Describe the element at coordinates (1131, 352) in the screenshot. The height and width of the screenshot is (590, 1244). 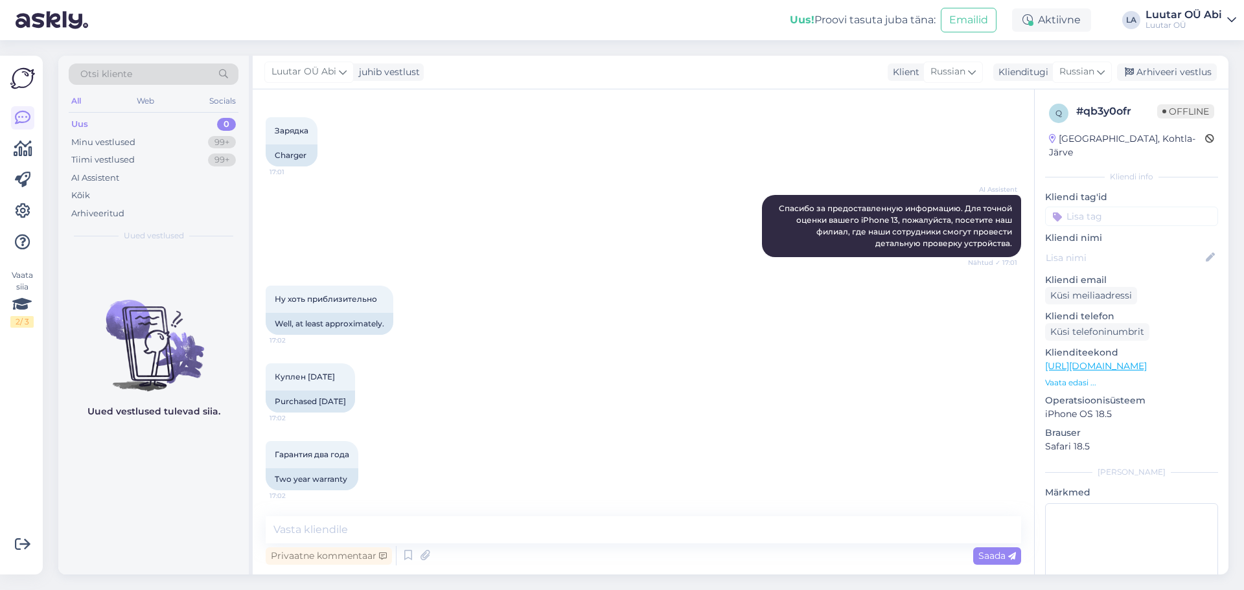
I see `p: Klienditeekond` at that location.